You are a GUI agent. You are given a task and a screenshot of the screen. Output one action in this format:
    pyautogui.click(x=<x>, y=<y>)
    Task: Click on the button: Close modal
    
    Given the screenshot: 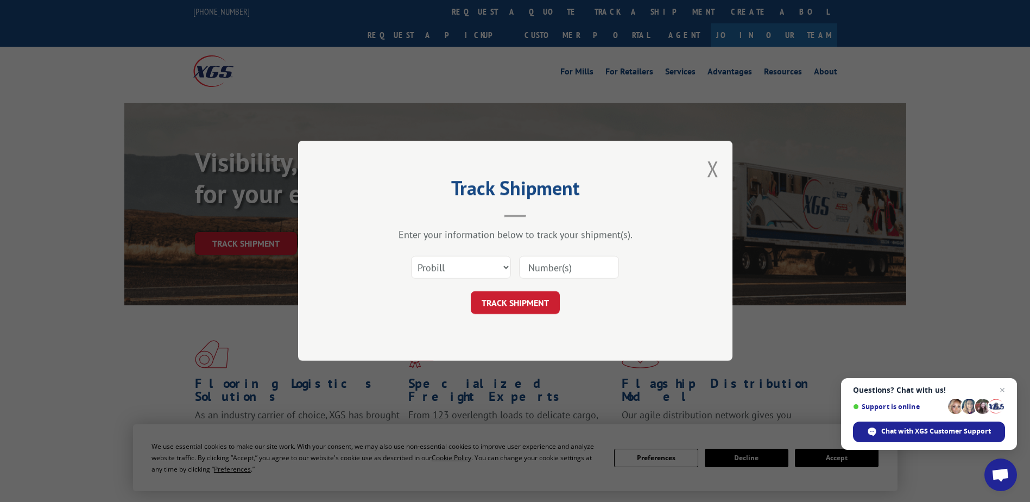 What is the action you would take?
    pyautogui.click(x=713, y=168)
    